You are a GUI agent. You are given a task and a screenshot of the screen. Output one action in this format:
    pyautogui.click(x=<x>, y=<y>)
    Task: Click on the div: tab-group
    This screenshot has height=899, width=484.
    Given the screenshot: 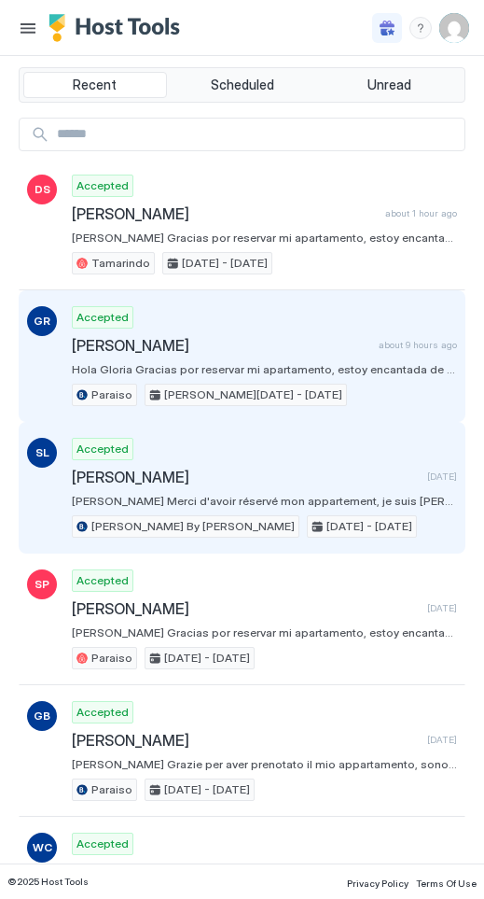 What is the action you would take?
    pyautogui.click(x=242, y=85)
    